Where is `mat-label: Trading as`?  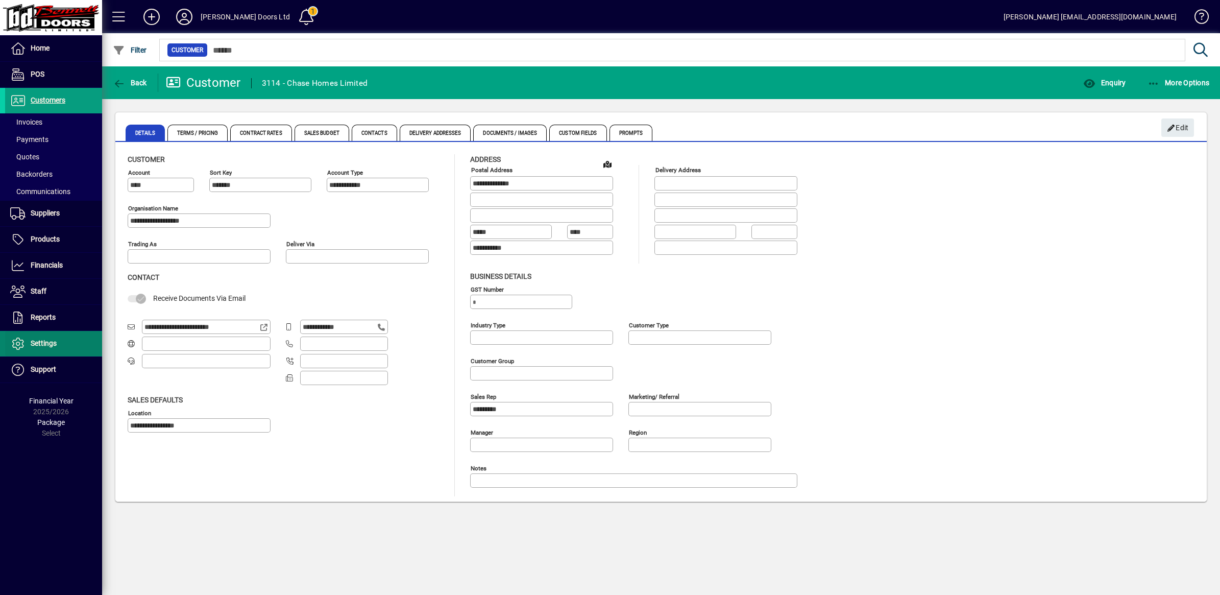
mat-label: Trading as is located at coordinates (142, 244).